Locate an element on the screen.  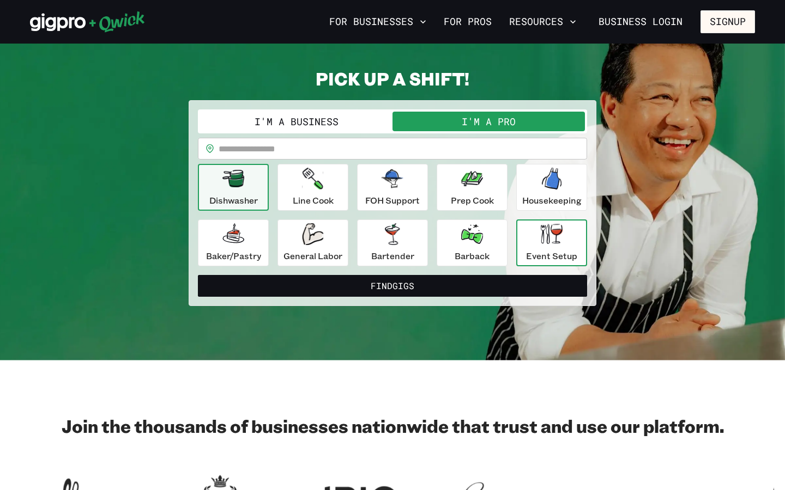
button: I'm a Pro is located at coordinates (488, 122).